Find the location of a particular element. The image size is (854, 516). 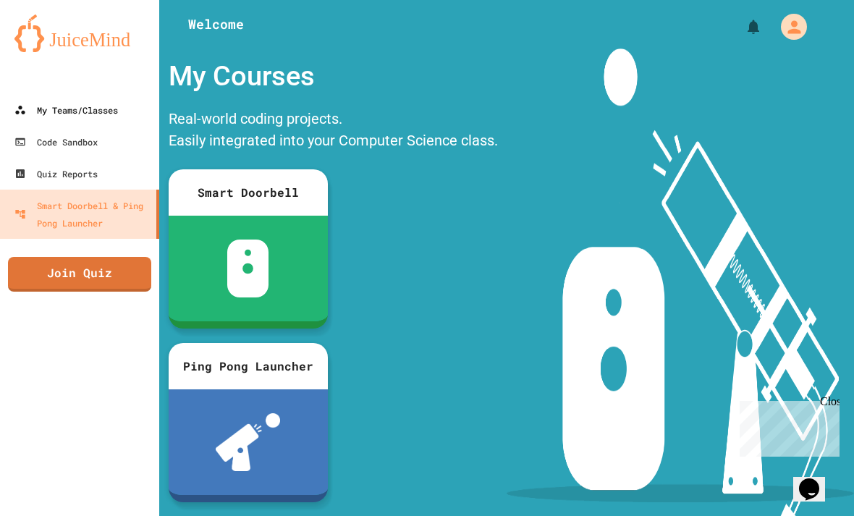

div: Ping Pong Launcher is located at coordinates (248, 366).